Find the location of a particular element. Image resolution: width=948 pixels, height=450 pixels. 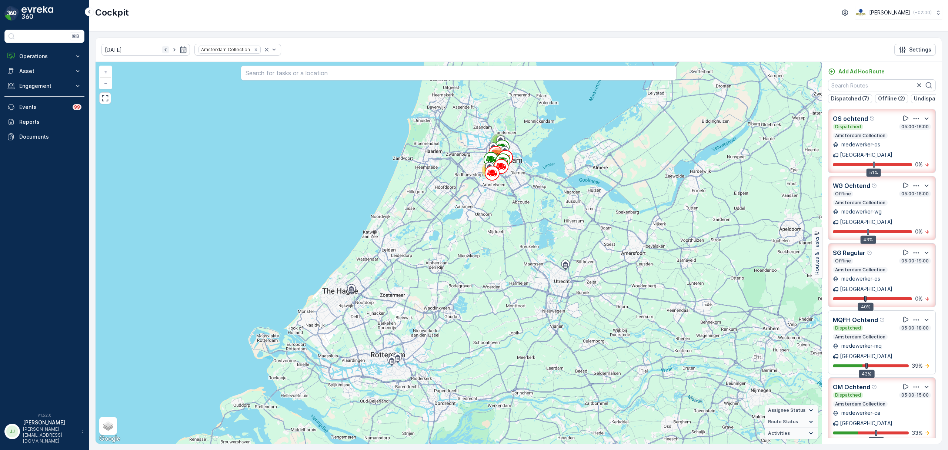

p: Engagement is located at coordinates (44, 86).